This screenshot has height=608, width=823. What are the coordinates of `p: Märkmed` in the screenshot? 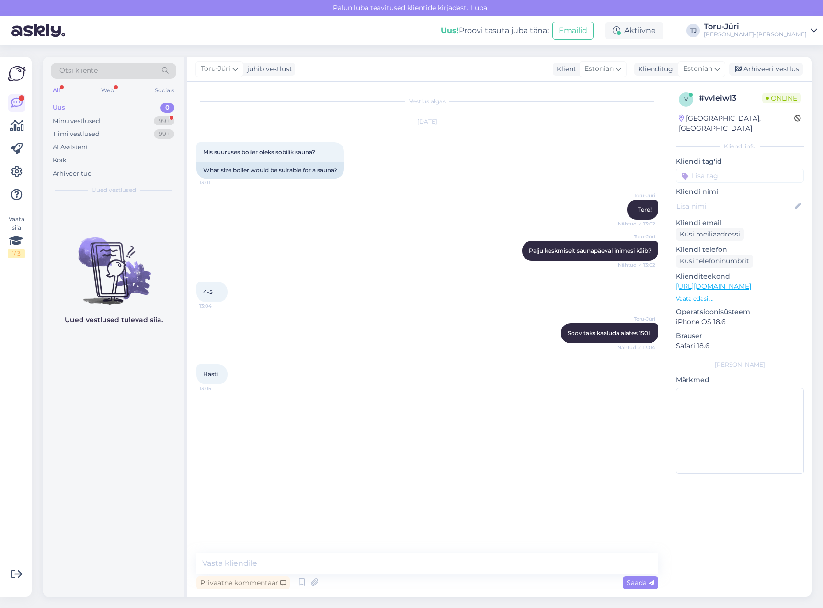 It's located at (739, 380).